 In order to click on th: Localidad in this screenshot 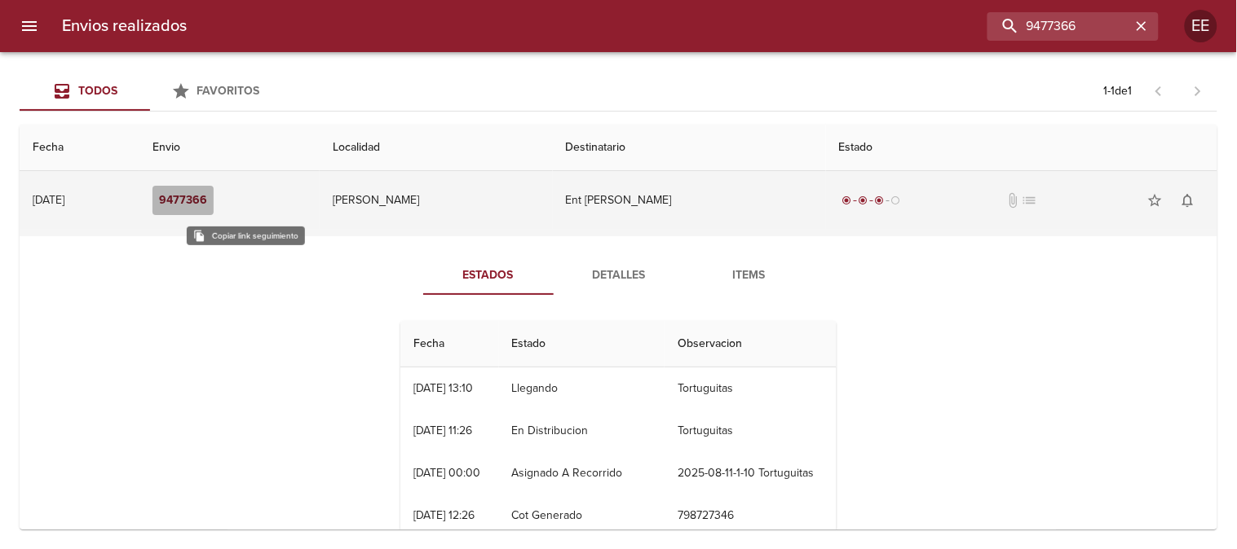, I will do `click(435, 148)`.